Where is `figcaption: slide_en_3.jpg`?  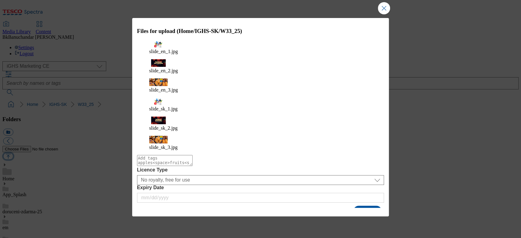 figcaption: slide_en_3.jpg is located at coordinates (261, 90).